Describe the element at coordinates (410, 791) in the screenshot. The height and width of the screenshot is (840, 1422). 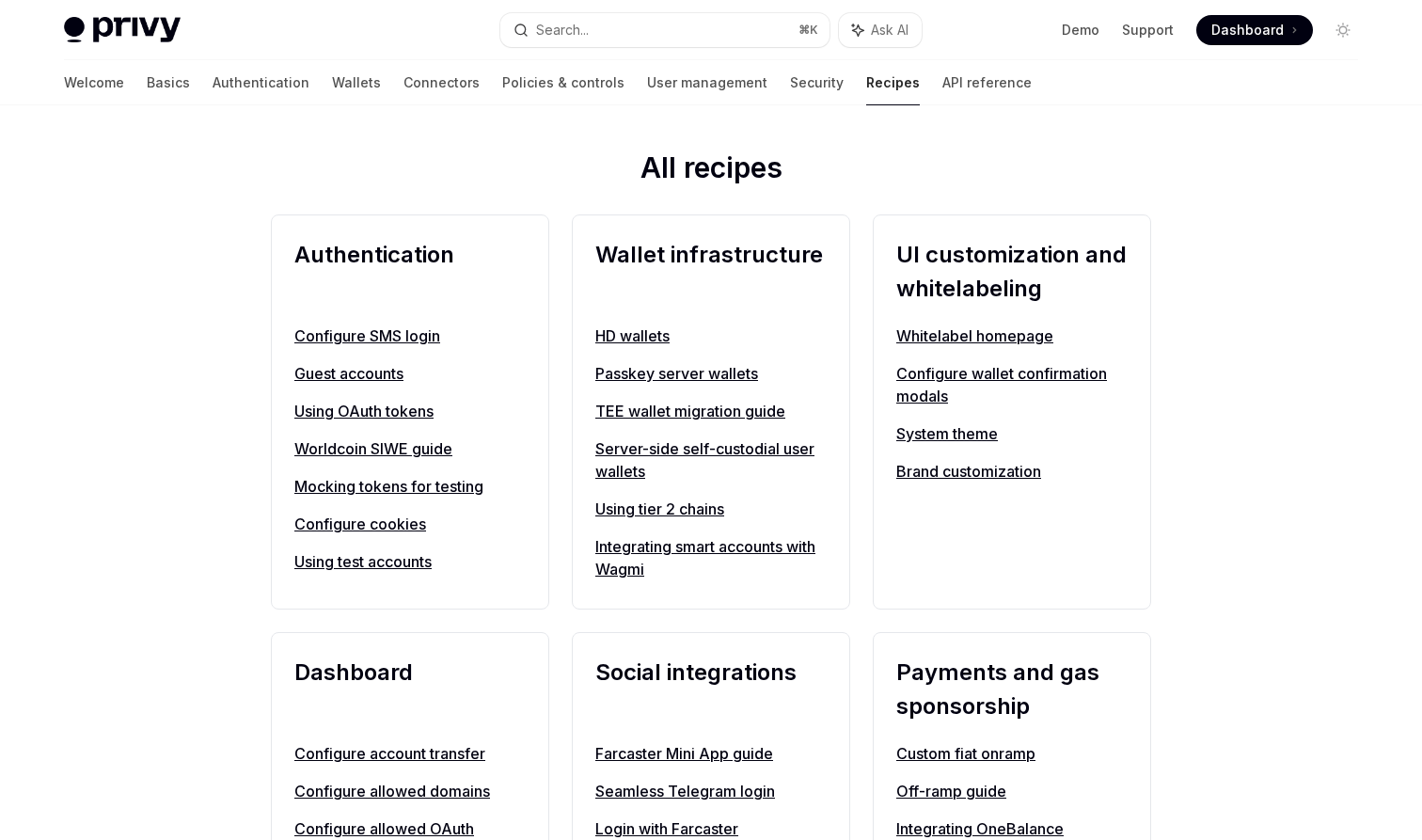
I see `a: Configure allowed domains` at that location.